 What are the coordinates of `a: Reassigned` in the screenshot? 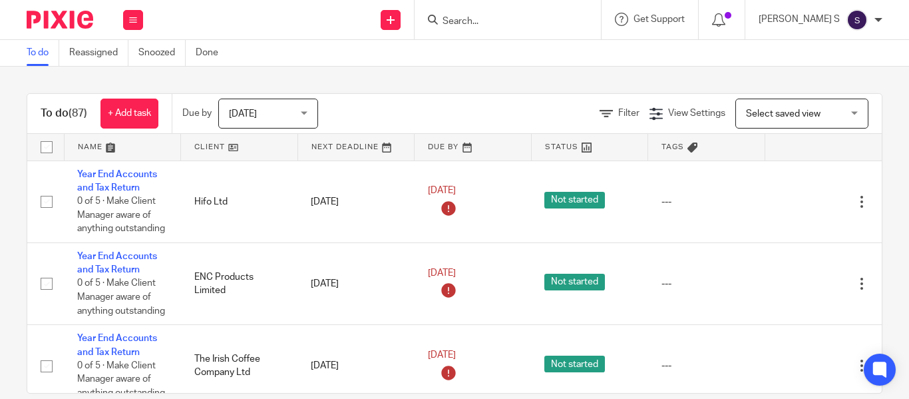 It's located at (99, 53).